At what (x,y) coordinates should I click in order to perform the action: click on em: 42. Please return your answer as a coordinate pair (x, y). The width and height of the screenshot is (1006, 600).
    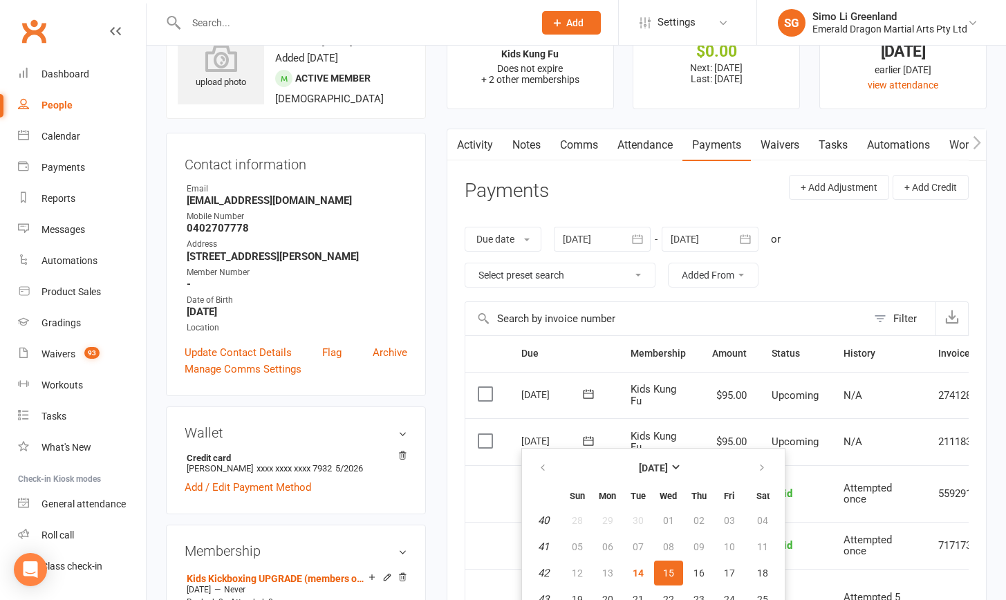
    Looking at the image, I should click on (543, 573).